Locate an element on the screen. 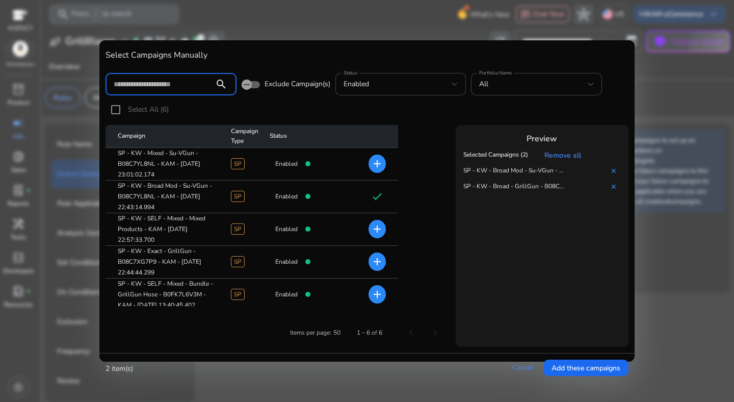 The height and width of the screenshot is (402, 734). span: Exclude Campaign(s) is located at coordinates (297, 84).